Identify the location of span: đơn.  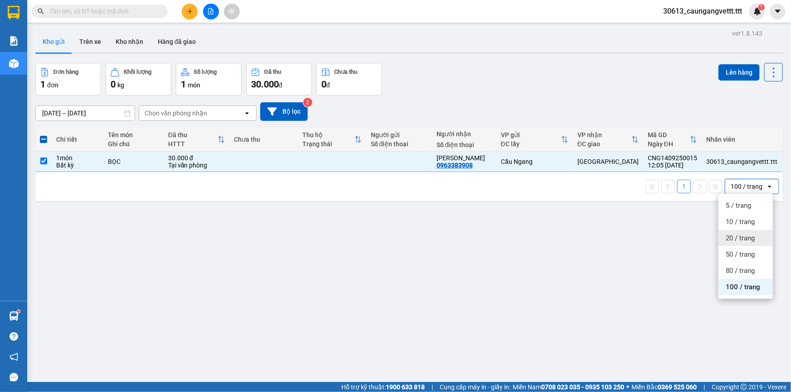
(53, 85).